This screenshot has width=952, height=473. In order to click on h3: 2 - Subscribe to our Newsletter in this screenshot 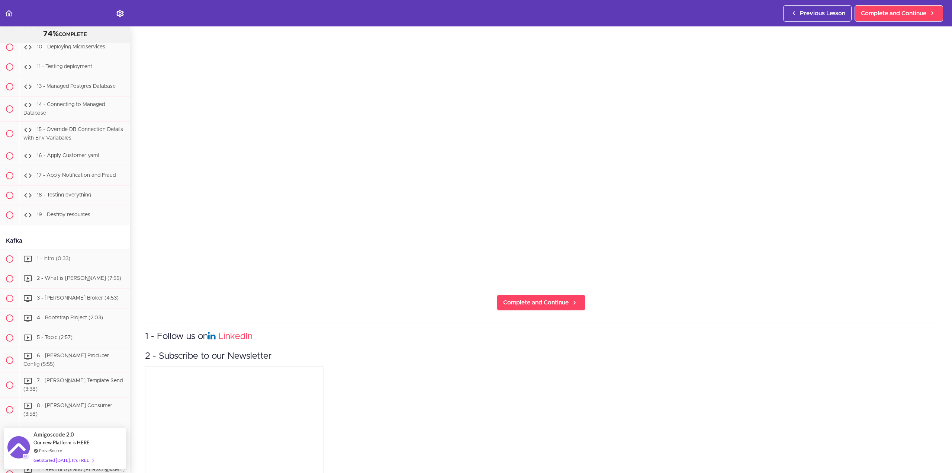, I will do `click(541, 356)`.